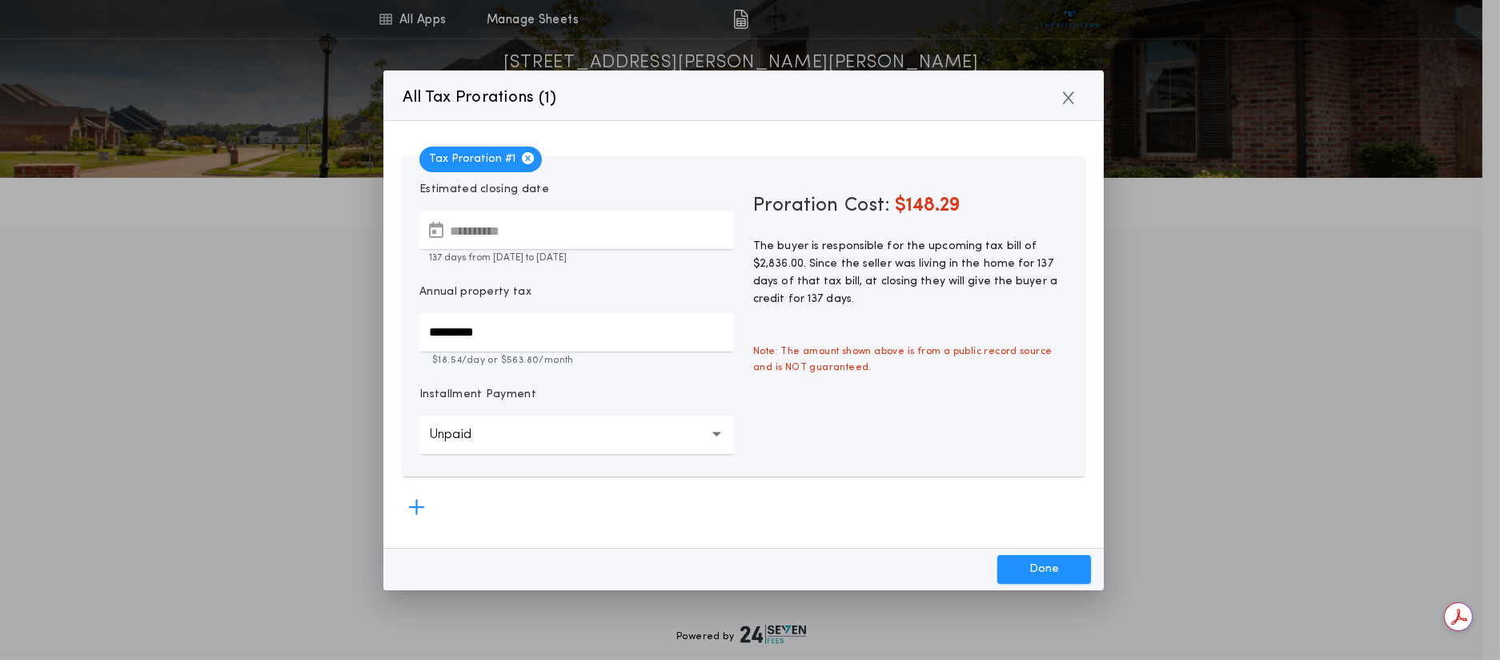  I want to click on span: Tax Proration # 1, so click(480, 159).